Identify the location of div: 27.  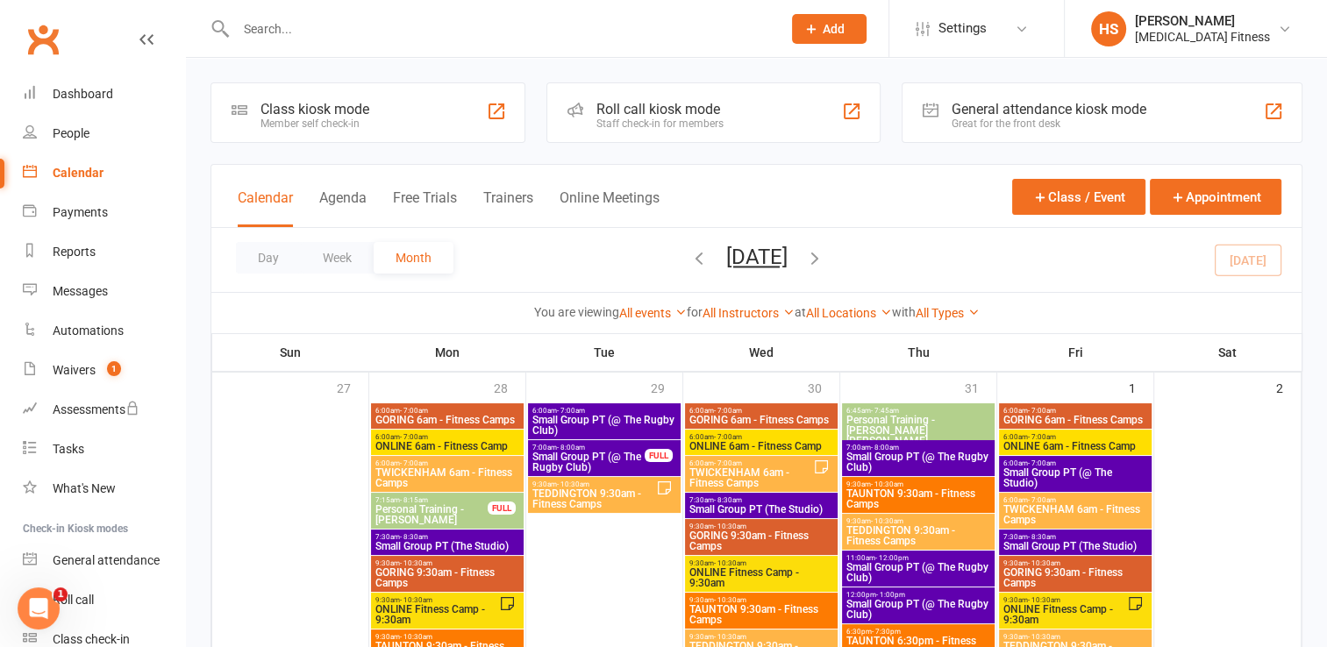
(352, 387).